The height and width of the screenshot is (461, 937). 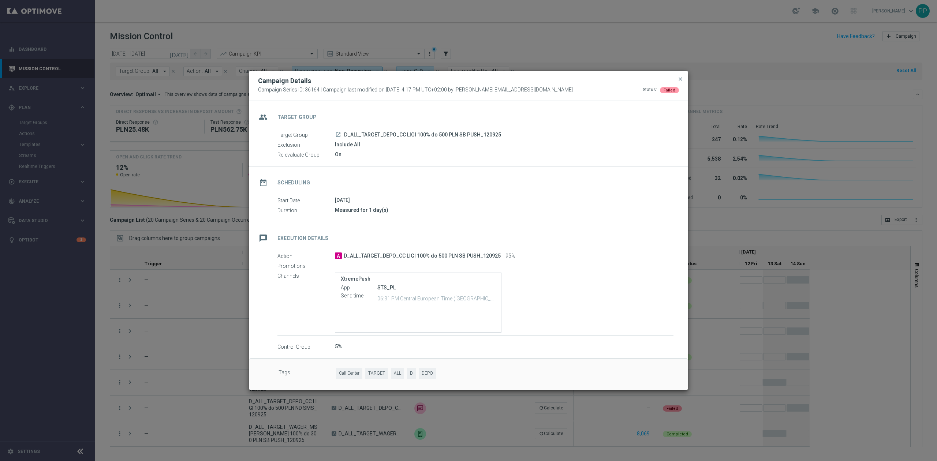 I want to click on label: App, so click(x=359, y=288).